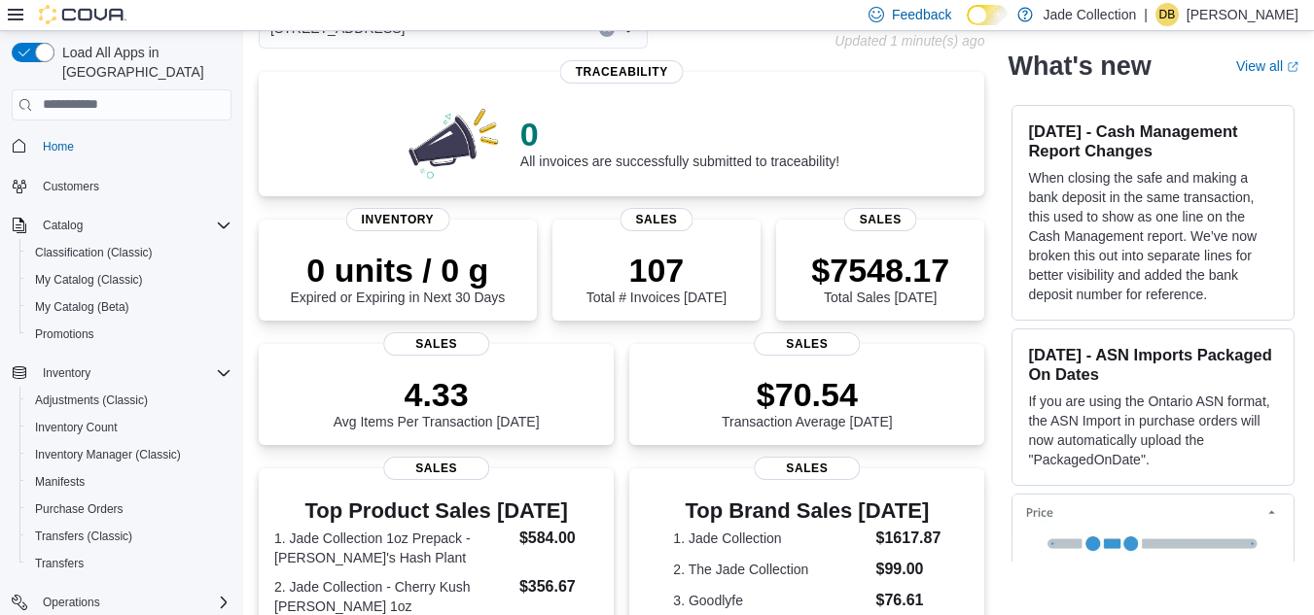  What do you see at coordinates (58, 147) in the screenshot?
I see `a: Home` at bounding box center [58, 147].